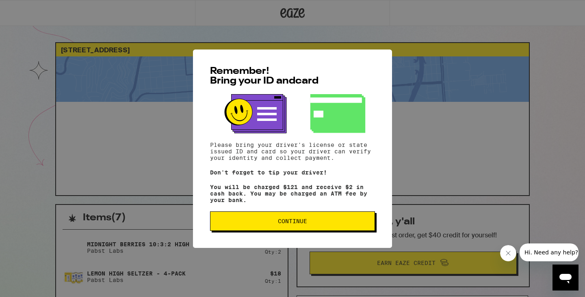 The width and height of the screenshot is (585, 297). What do you see at coordinates (32, 9) in the screenshot?
I see `span: Hi. Need any help?` at bounding box center [32, 9].